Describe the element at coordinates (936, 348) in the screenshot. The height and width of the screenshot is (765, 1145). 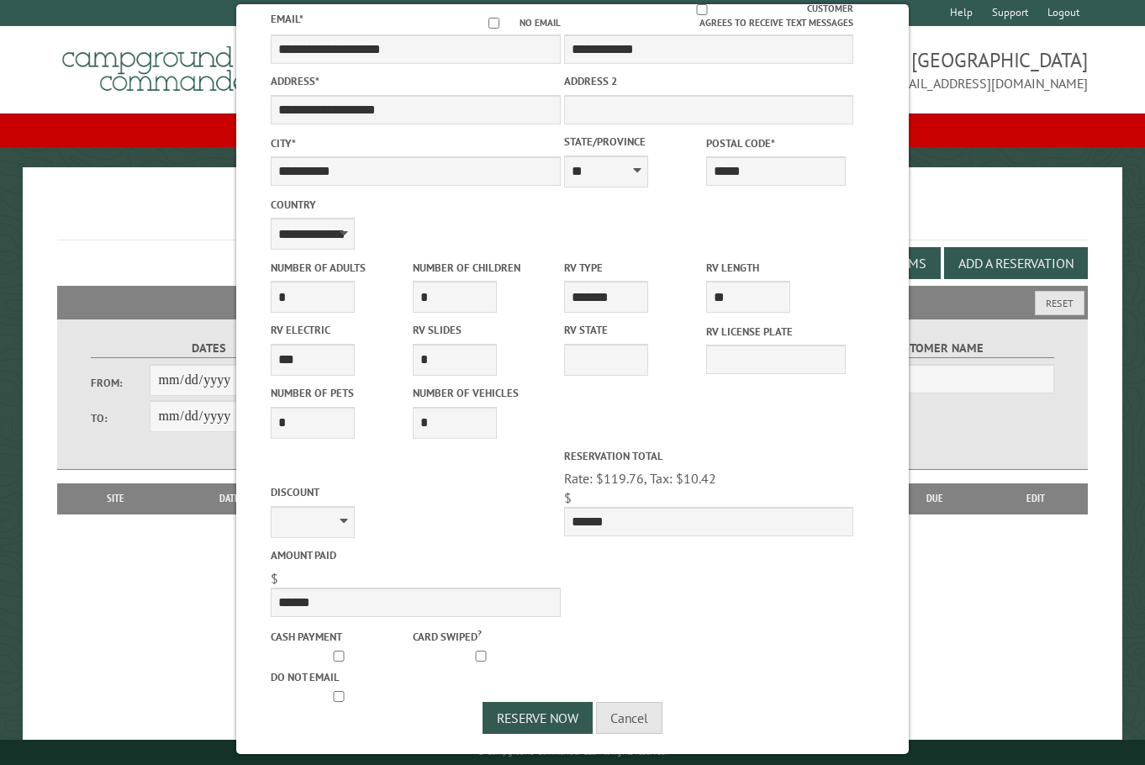
I see `label: Customer Name` at that location.